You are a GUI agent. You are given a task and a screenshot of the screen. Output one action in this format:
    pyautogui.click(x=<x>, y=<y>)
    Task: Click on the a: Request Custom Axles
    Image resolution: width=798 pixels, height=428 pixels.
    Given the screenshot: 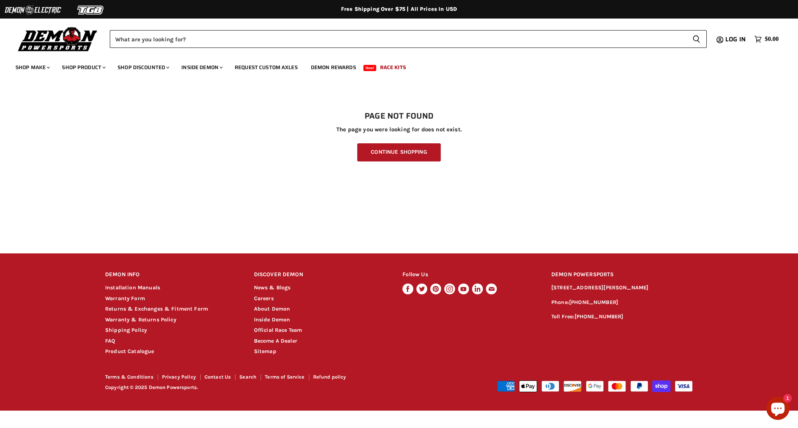 What is the action you would take?
    pyautogui.click(x=266, y=67)
    